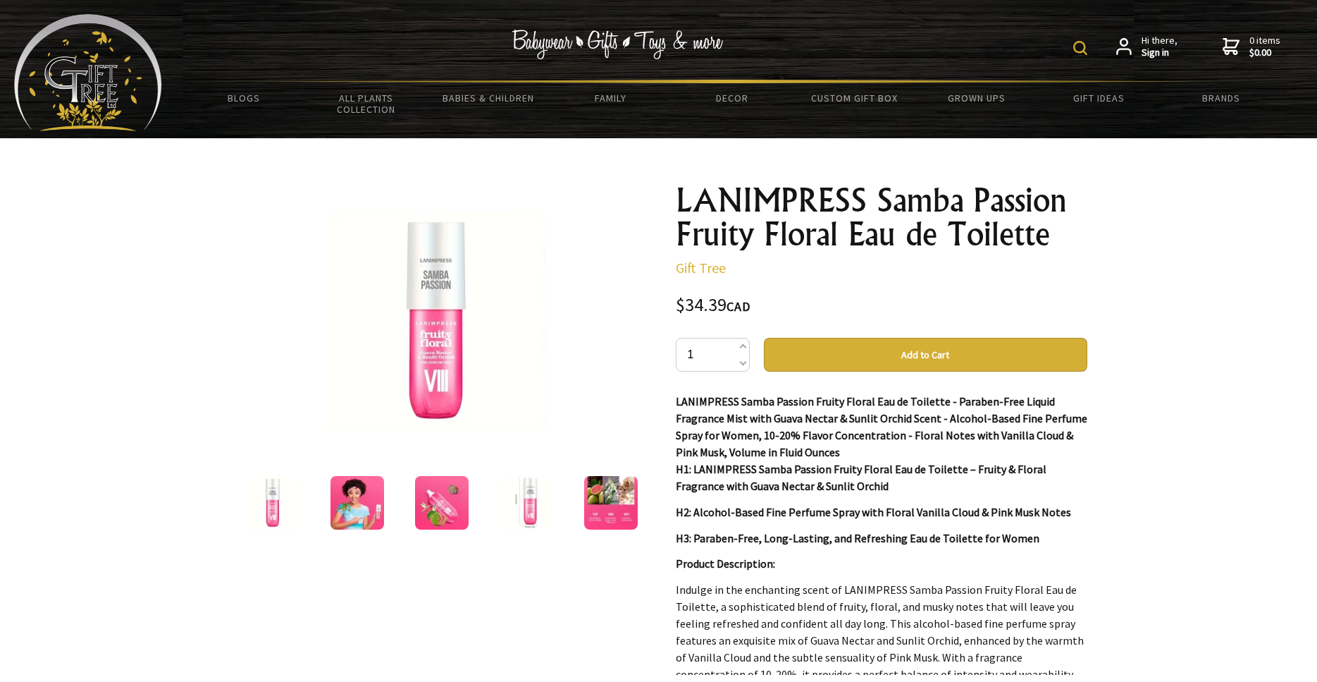 Image resolution: width=1317 pixels, height=682 pixels. What do you see at coordinates (1081, 48) in the screenshot?
I see `img: product search` at bounding box center [1081, 48].